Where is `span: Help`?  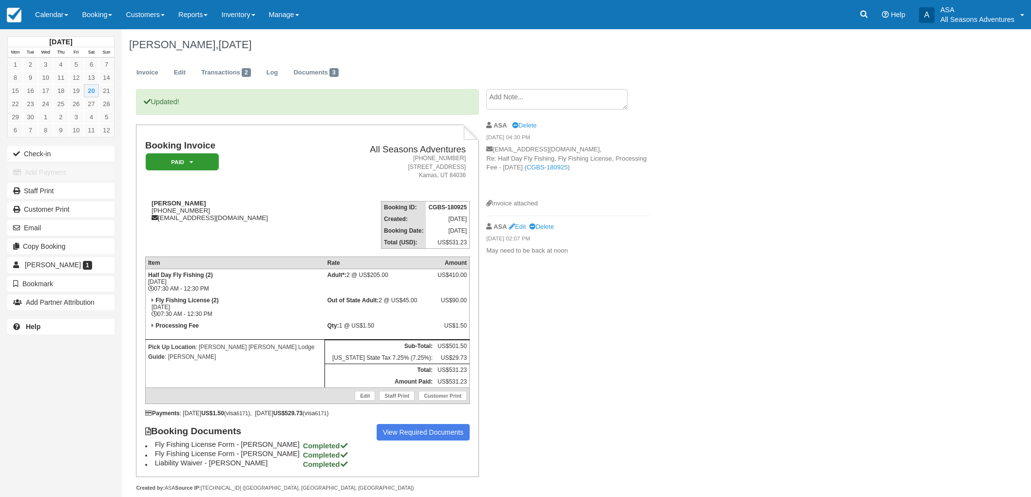
span: Help is located at coordinates (898, 15).